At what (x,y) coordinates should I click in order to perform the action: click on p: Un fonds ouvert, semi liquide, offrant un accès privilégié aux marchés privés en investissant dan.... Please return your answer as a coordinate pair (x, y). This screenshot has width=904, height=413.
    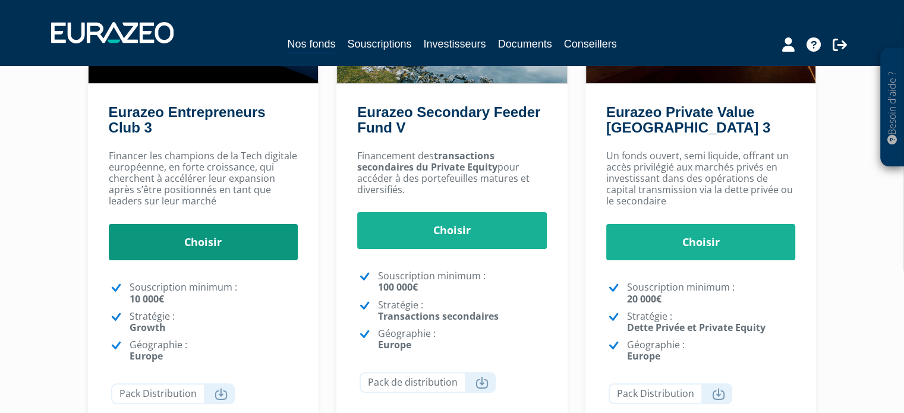
    Looking at the image, I should click on (701, 179).